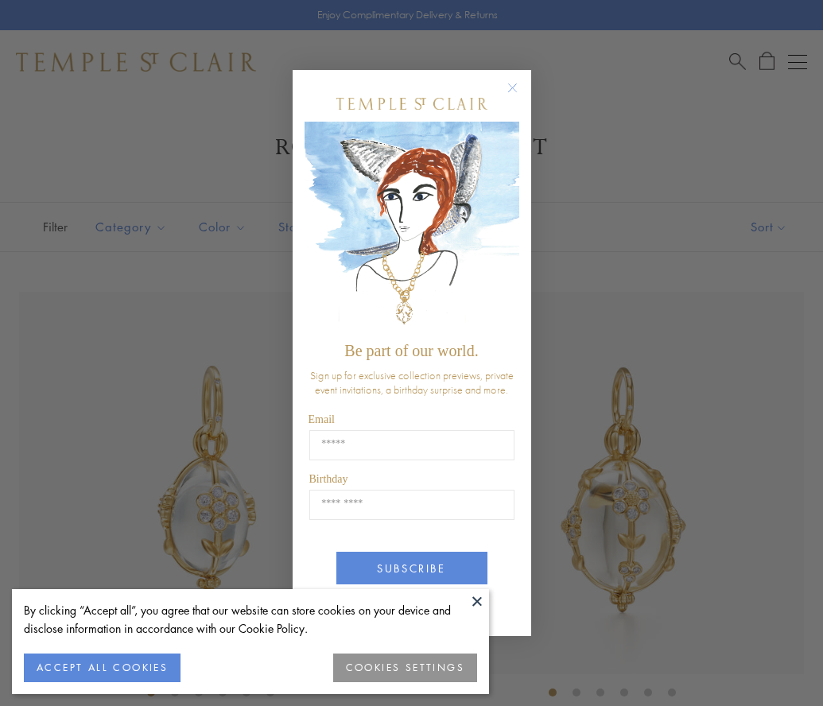  Describe the element at coordinates (321, 419) in the screenshot. I see `span: Email` at that location.